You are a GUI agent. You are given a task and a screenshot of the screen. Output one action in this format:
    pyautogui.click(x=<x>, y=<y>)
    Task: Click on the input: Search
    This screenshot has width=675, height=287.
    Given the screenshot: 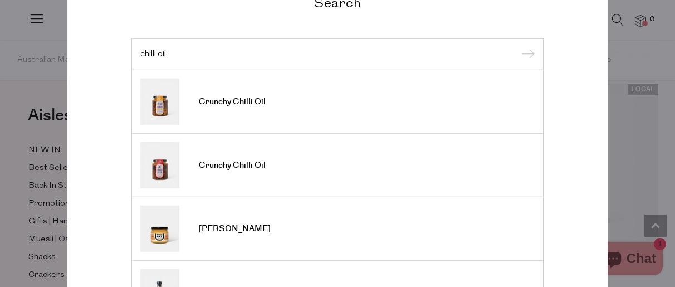 What is the action you would take?
    pyautogui.click(x=337, y=53)
    